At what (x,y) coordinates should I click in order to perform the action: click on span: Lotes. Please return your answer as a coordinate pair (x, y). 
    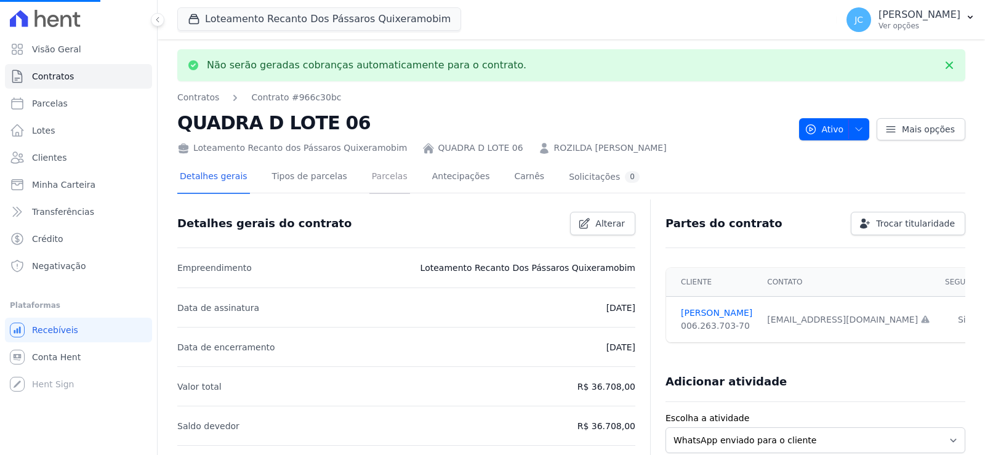
    Looking at the image, I should click on (44, 131).